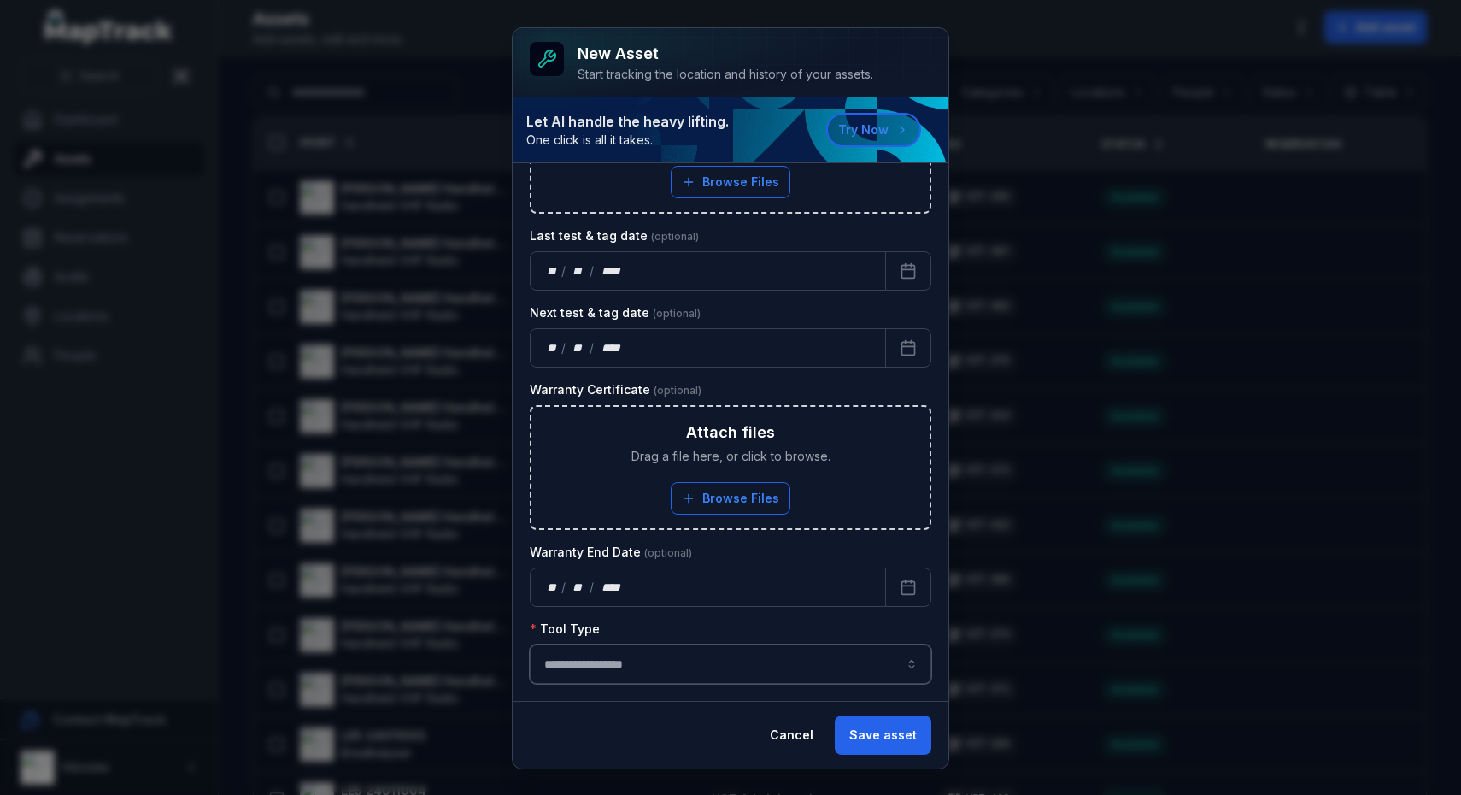 This screenshot has width=1461, height=795. Describe the element at coordinates (731, 182) in the screenshot. I see `button: Browse Files` at that location.